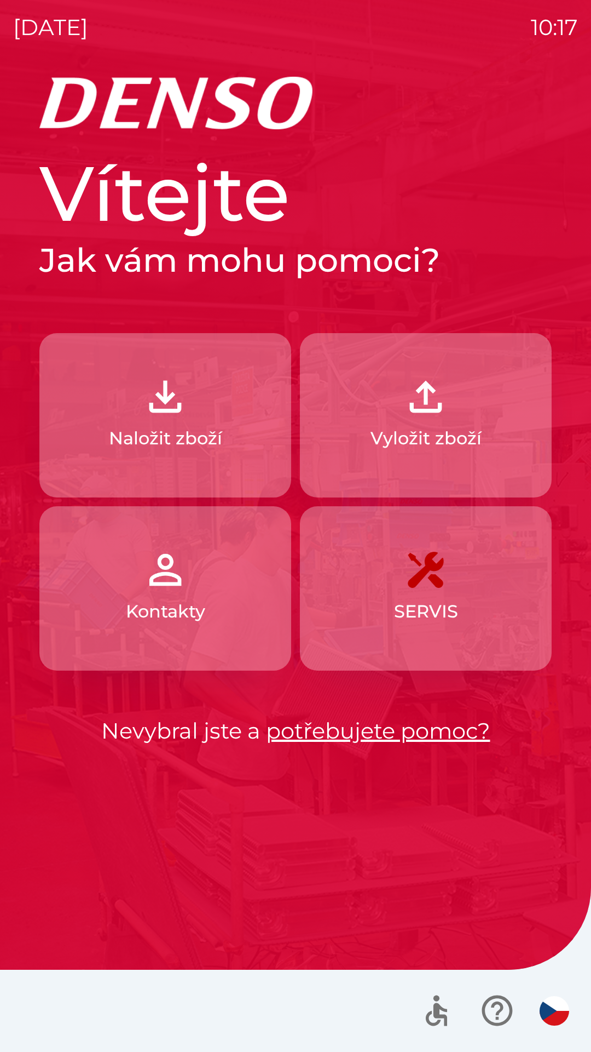  I want to click on h2: Jak vám mohu pomoci?, so click(296, 260).